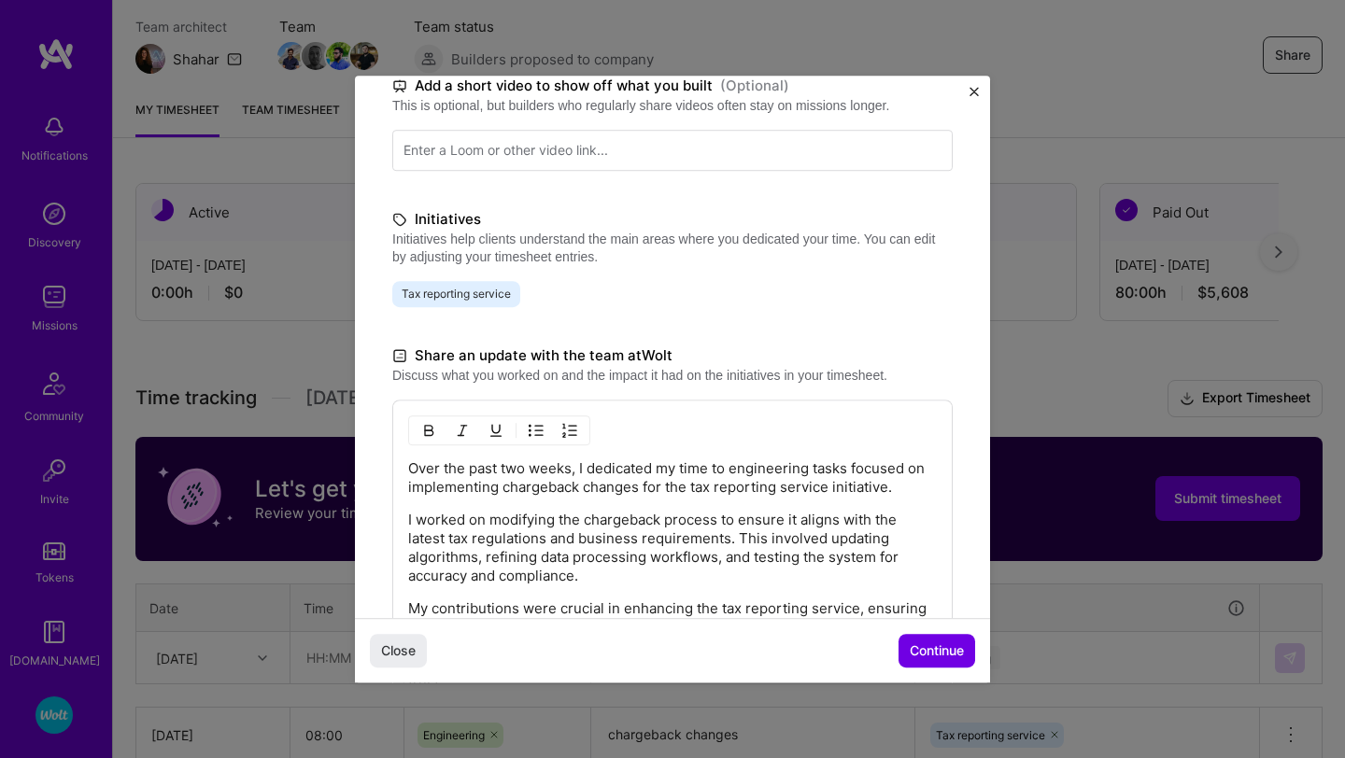 The width and height of the screenshot is (1345, 758). I want to click on i: icon TvBlack, so click(400, 86).